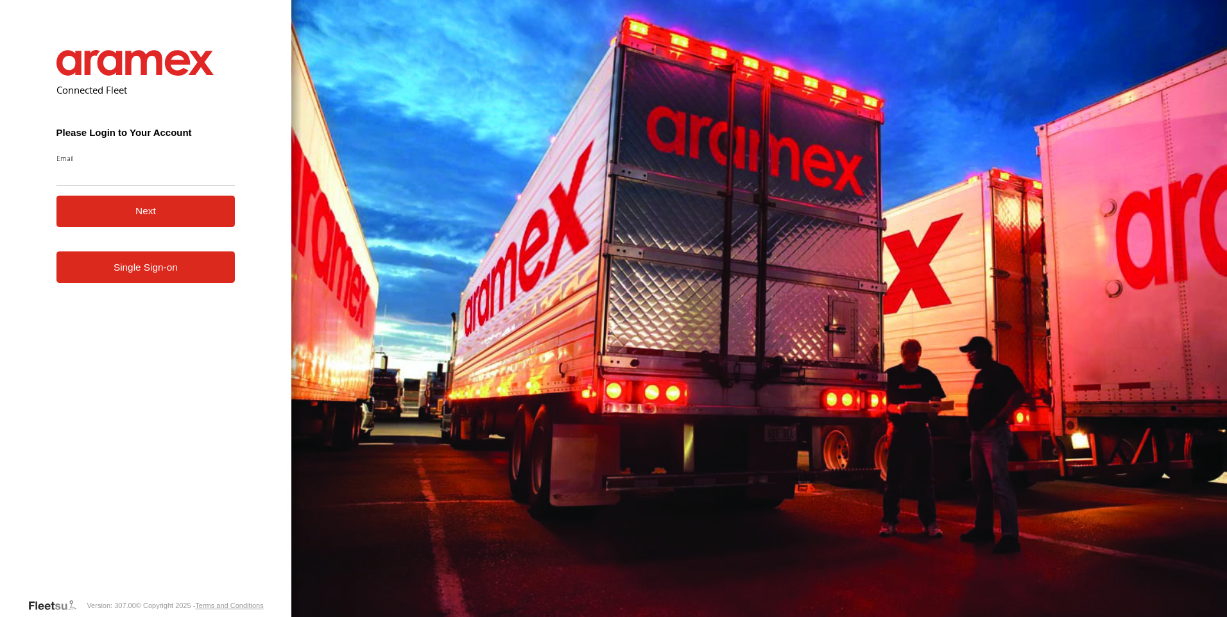  I want to click on h3: Please Login to Your Account, so click(146, 132).